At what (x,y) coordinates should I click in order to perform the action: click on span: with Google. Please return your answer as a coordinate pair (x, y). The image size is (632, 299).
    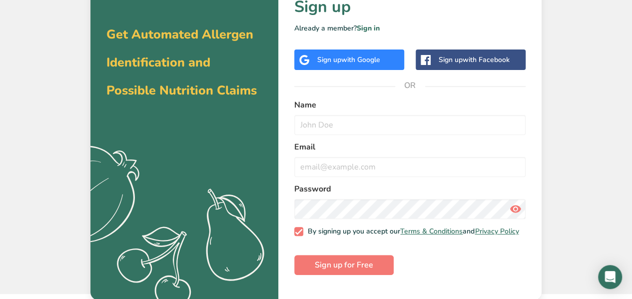
    Looking at the image, I should click on (361, 59).